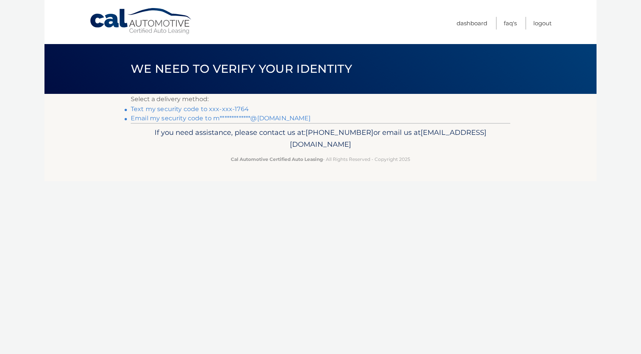 The width and height of the screenshot is (641, 354). Describe the element at coordinates (141, 21) in the screenshot. I see `a: Cal Automotive` at that location.